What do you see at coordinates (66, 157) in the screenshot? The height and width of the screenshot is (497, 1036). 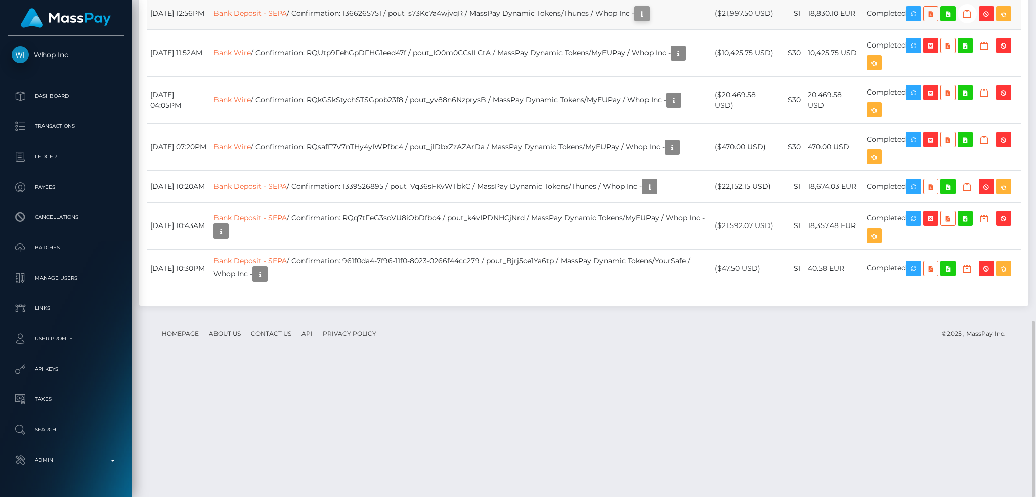 I see `p: Ledger` at bounding box center [66, 157].